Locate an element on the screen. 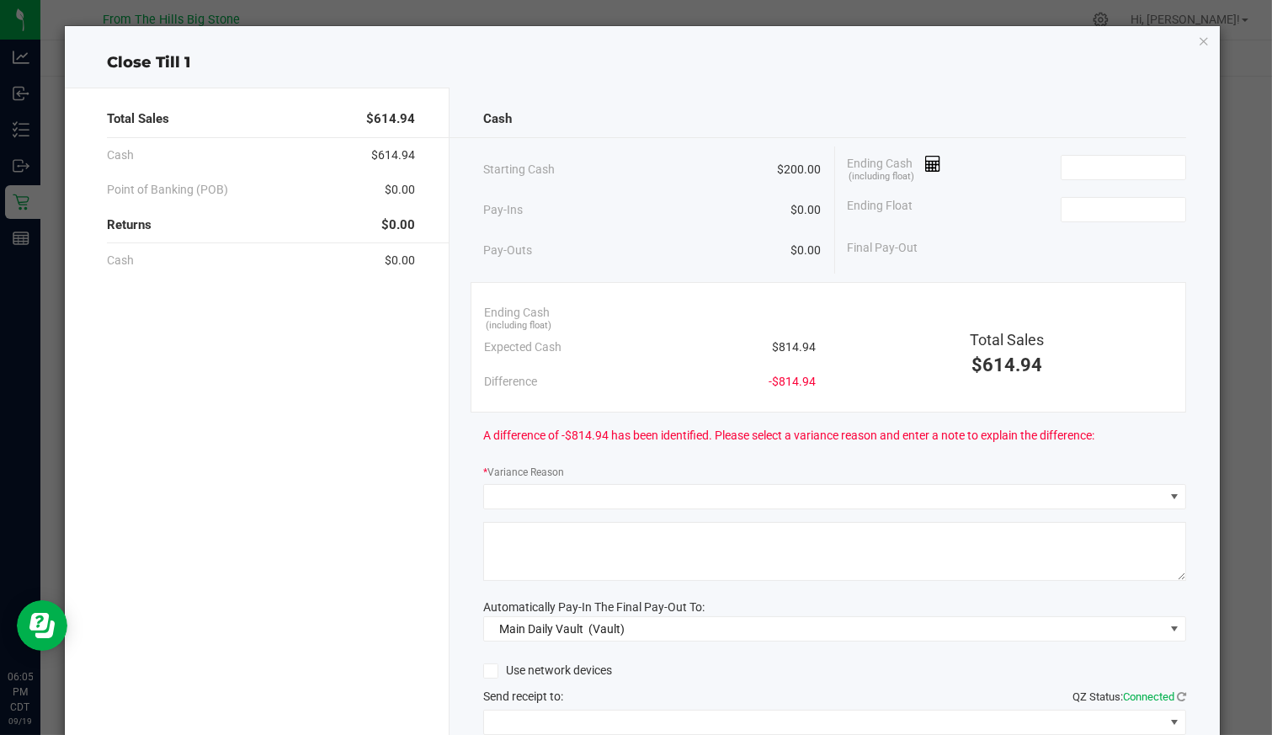 The width and height of the screenshot is (1272, 735). span: Connected is located at coordinates (1148, 696).